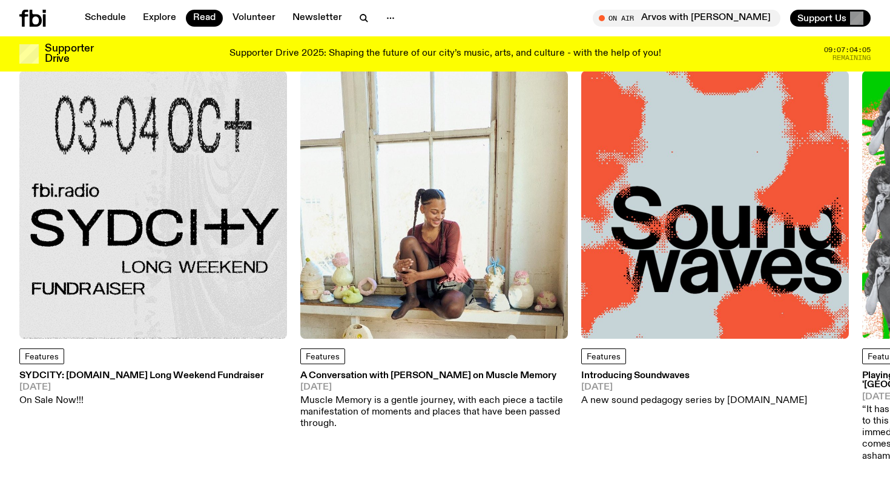 This screenshot has height=483, width=890. I want to click on img: The text Sound waves, with one word stacked upon another, in black text on a bluish-gray backgrou..., so click(715, 205).